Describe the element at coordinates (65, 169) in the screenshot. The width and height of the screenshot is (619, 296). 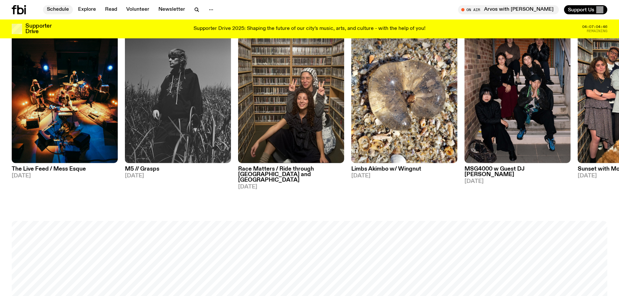
I see `h3: The Live Feed / Mess Esque` at that location.